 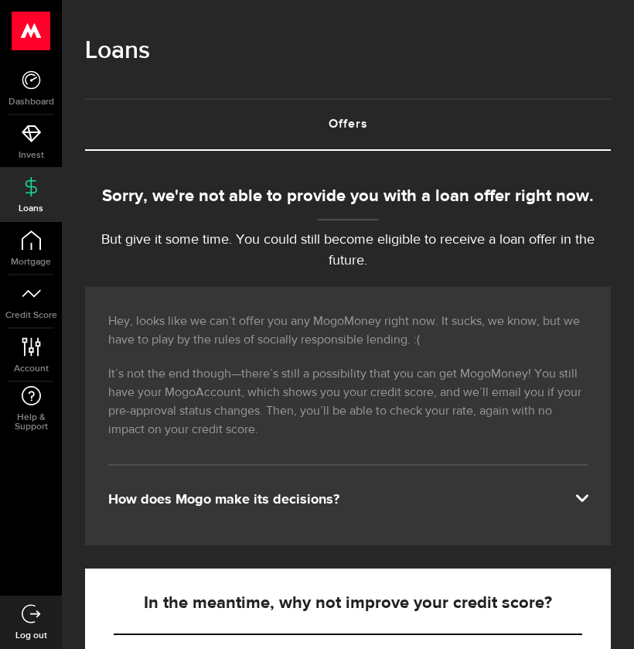 I want to click on h5: In the meantime, why not improve your credit score?, so click(x=348, y=603).